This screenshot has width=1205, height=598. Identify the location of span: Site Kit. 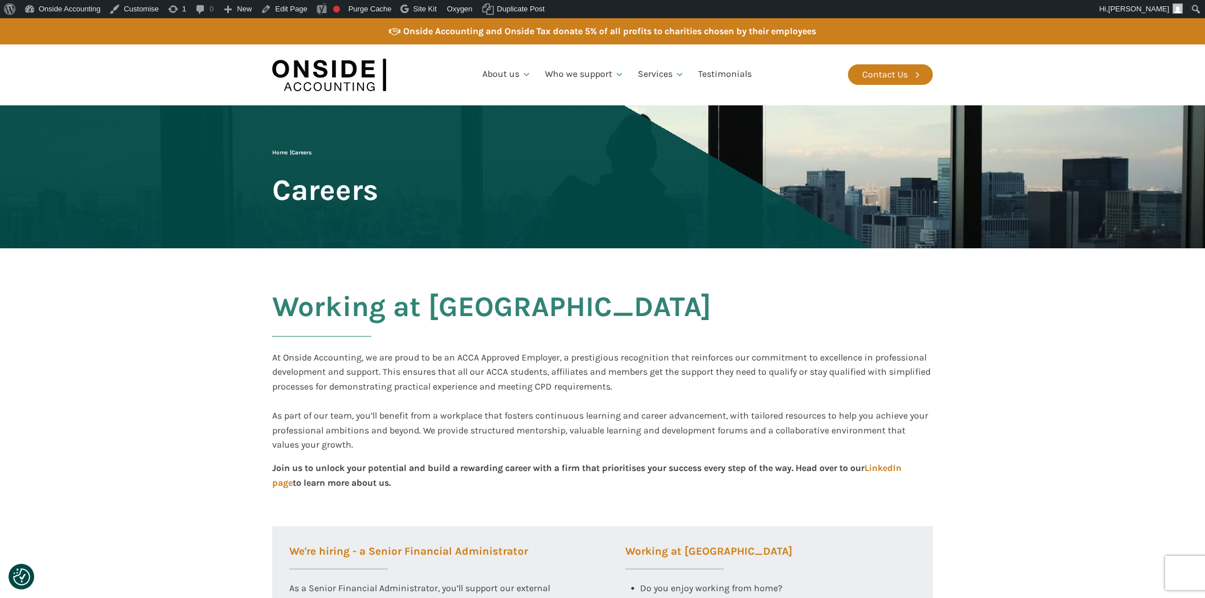
(425, 9).